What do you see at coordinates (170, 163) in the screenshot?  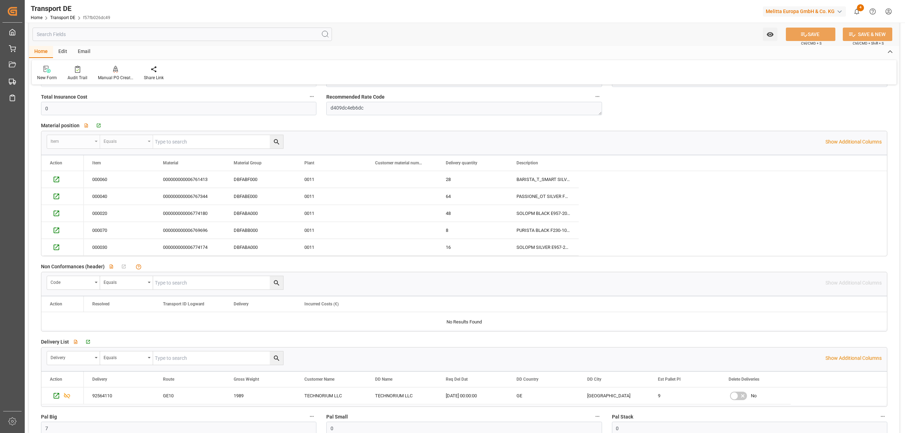 I see `span: Material` at bounding box center [170, 163].